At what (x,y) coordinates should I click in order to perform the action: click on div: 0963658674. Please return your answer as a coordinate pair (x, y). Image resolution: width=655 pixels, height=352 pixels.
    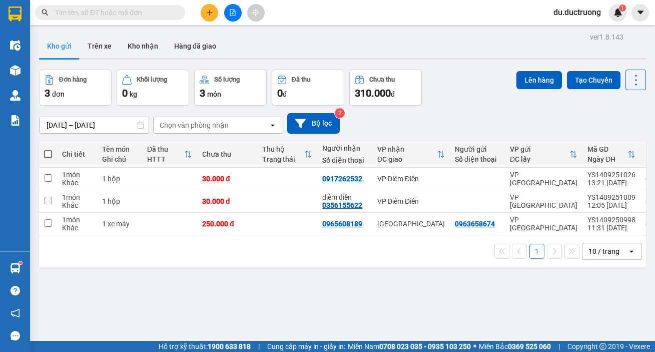
    Looking at the image, I should click on (475, 224).